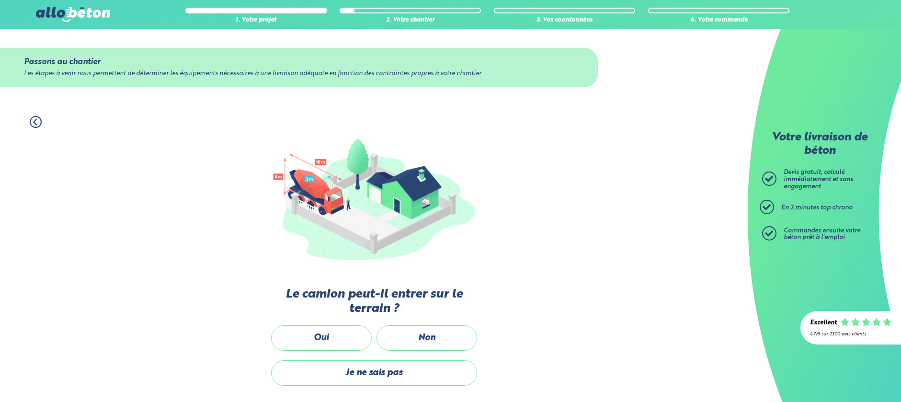 This screenshot has width=901, height=402. I want to click on div: 4. Votre commande, so click(718, 20).